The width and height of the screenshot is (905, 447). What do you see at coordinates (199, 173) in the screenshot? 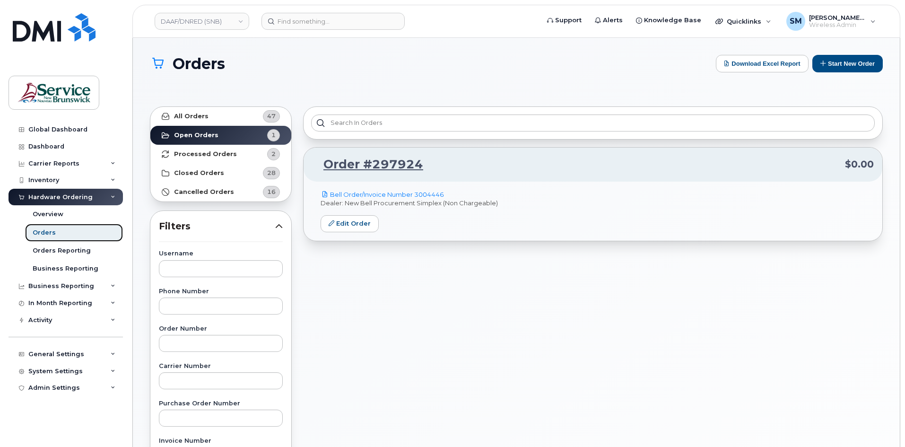
I see `strong: Closed Orders` at bounding box center [199, 173].